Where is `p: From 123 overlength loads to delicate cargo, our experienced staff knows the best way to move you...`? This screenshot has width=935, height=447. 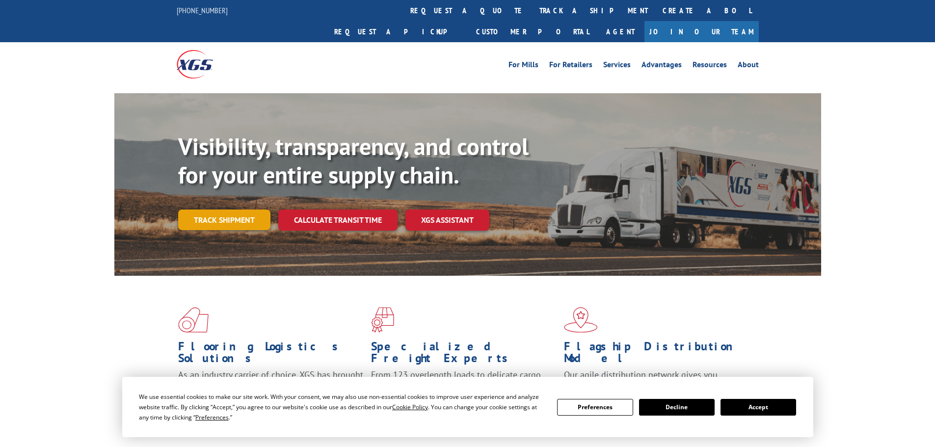
p: From 123 overlength loads to delicate cargo, our experienced staff knows the best way to move you... is located at coordinates (464, 391).